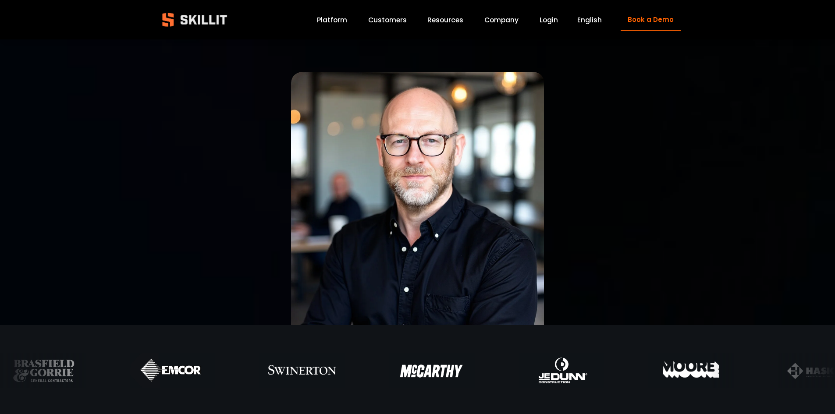  I want to click on div: language picker, so click(590, 20).